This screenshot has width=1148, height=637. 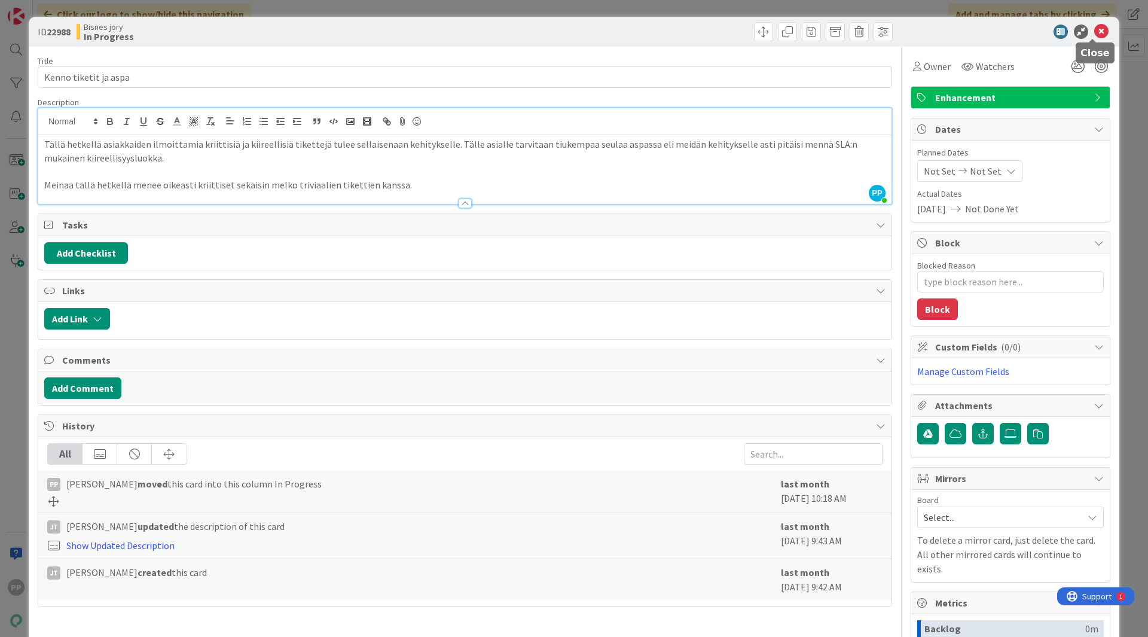 I want to click on b: 22988, so click(x=59, y=32).